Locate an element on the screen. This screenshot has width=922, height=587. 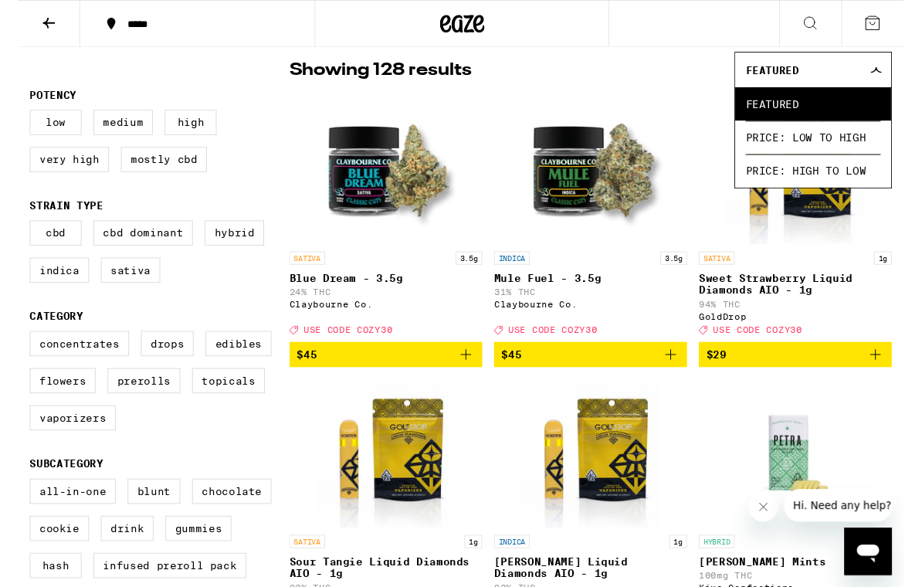
span: Price: High to Low is located at coordinates (827, 178).